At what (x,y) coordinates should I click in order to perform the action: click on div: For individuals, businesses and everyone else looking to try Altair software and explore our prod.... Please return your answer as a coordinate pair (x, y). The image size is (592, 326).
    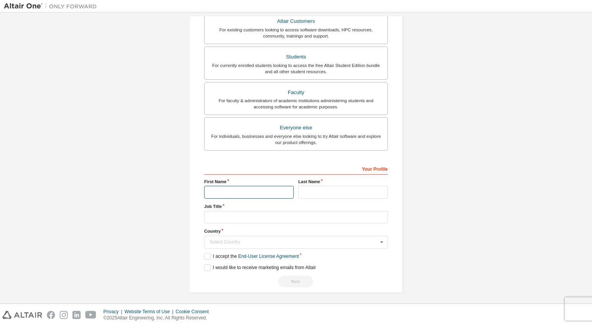
    Looking at the image, I should click on (296, 140).